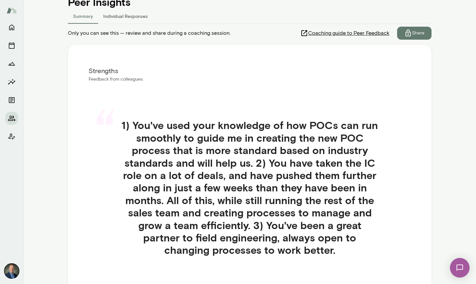 Image resolution: width=476 pixels, height=284 pixels. I want to click on button: Client app, so click(12, 136).